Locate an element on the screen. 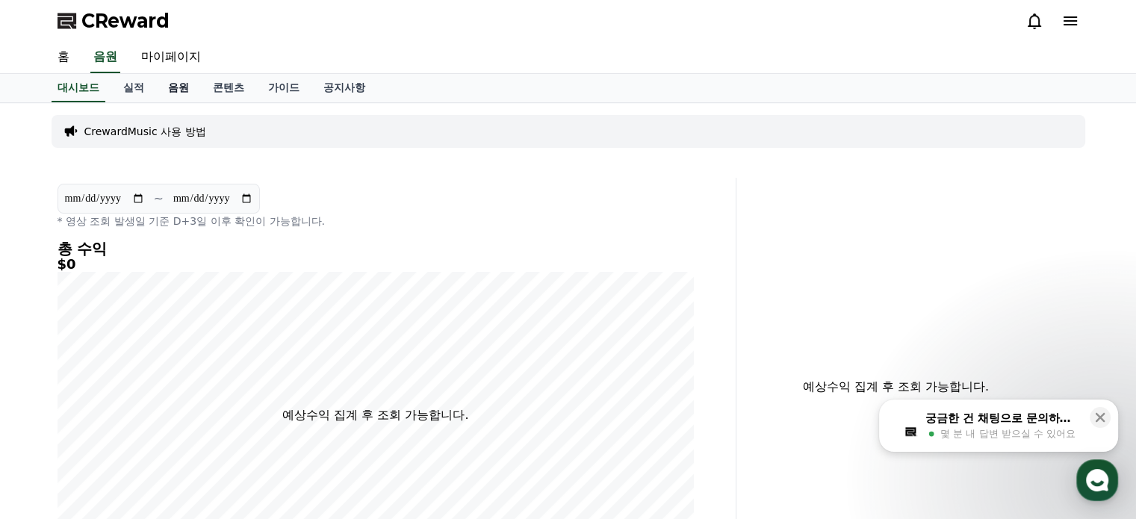 This screenshot has height=519, width=1136. a: 설정 is located at coordinates (240, 414).